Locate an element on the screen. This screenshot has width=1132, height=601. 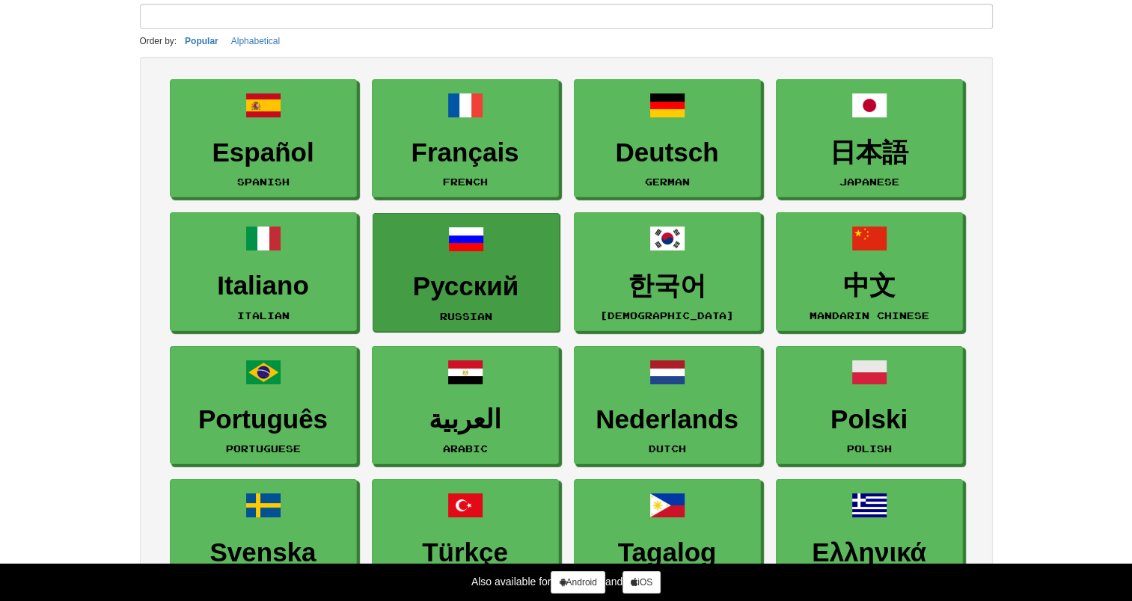
h3: Svenska is located at coordinates (263, 553).